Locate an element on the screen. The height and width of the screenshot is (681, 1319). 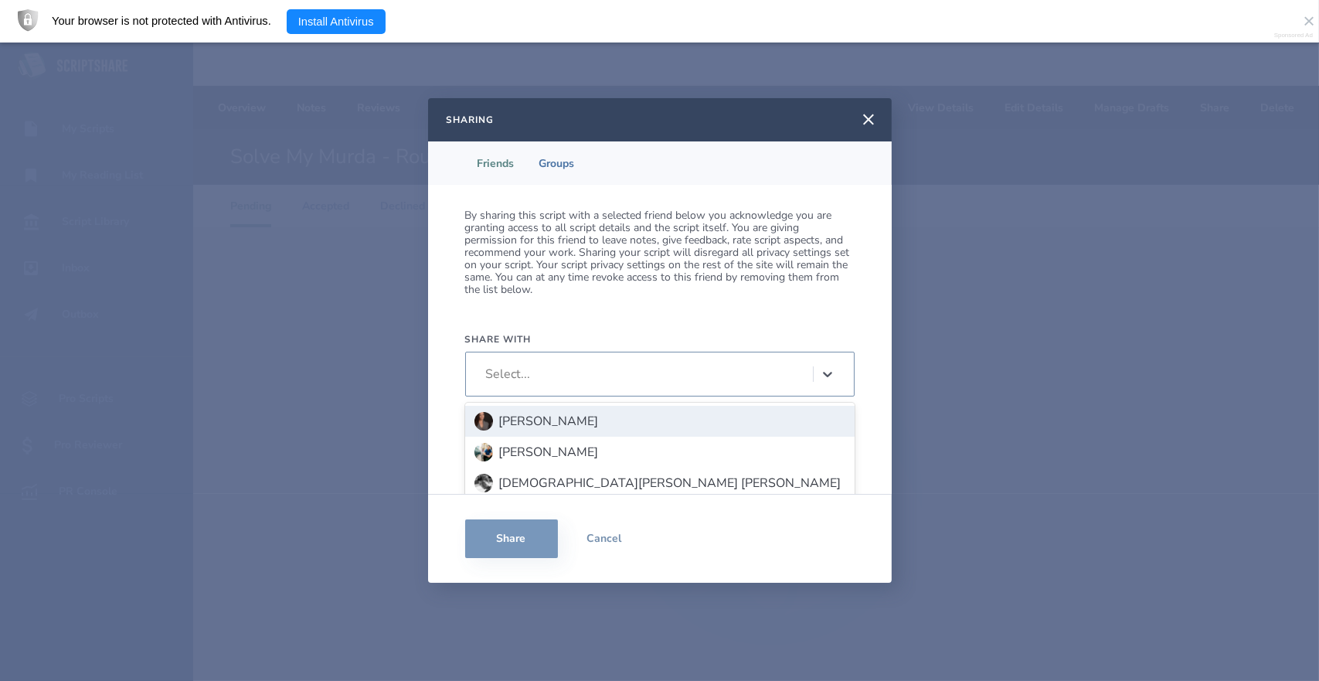
img: user_1604966854-crop.jpg is located at coordinates (484, 421).